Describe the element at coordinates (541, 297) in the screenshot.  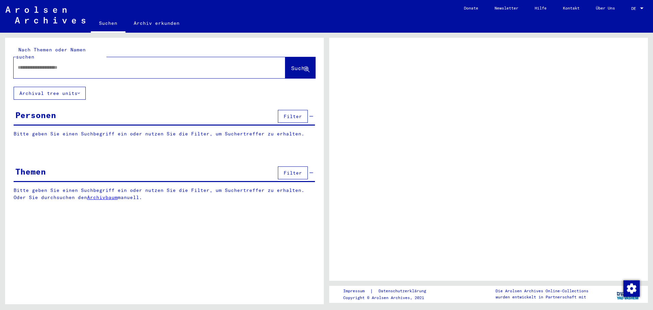
I see `p: wurden entwickelt in Partnerschaft mit` at that location.